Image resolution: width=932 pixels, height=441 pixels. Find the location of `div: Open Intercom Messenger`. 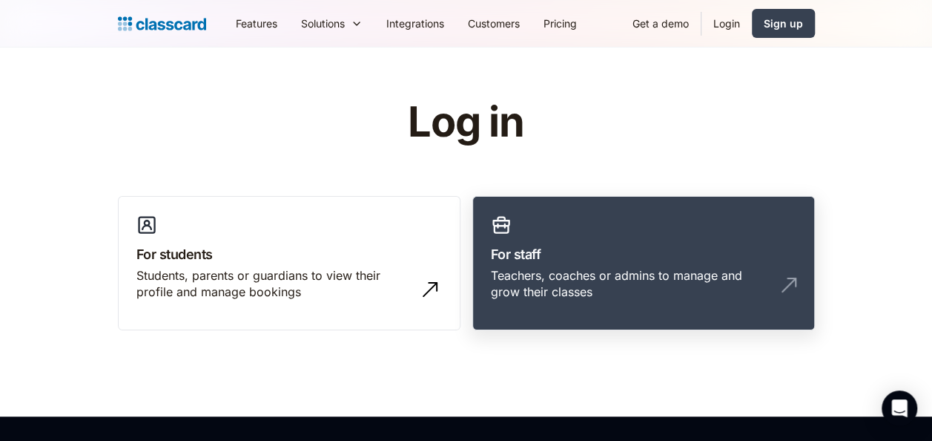

div: Open Intercom Messenger is located at coordinates (900, 408).